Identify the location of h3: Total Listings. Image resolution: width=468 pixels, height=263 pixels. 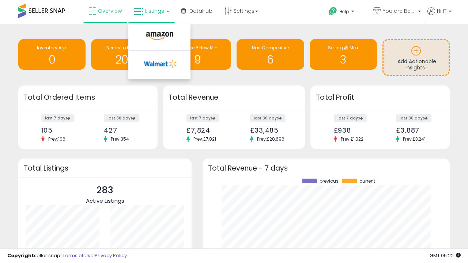
(105, 168).